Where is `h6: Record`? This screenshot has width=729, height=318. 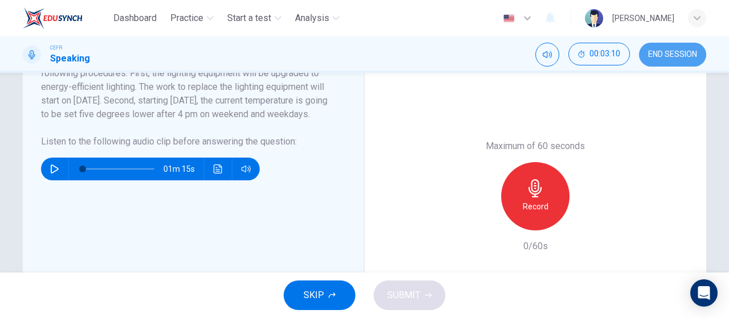 h6: Record is located at coordinates (535, 207).